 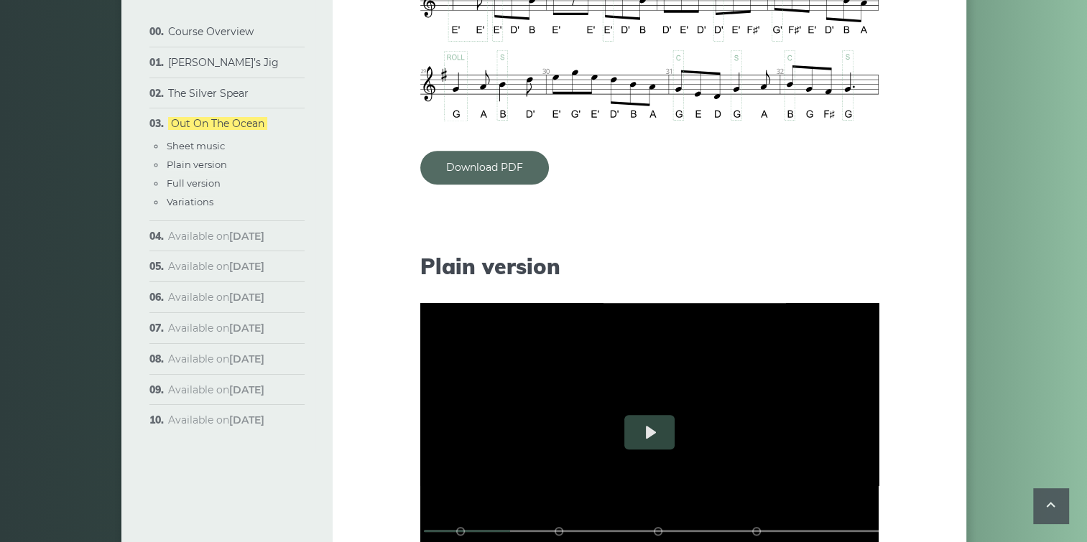 What do you see at coordinates (210, 32) in the screenshot?
I see `a: Course Overview` at bounding box center [210, 32].